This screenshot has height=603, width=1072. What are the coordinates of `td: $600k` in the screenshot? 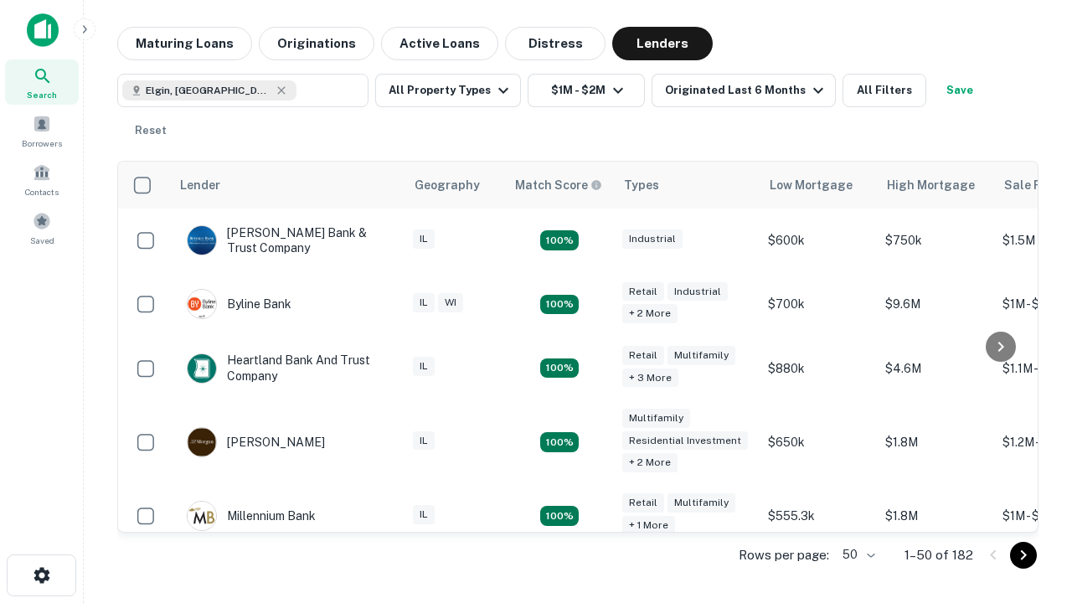 It's located at (818, 240).